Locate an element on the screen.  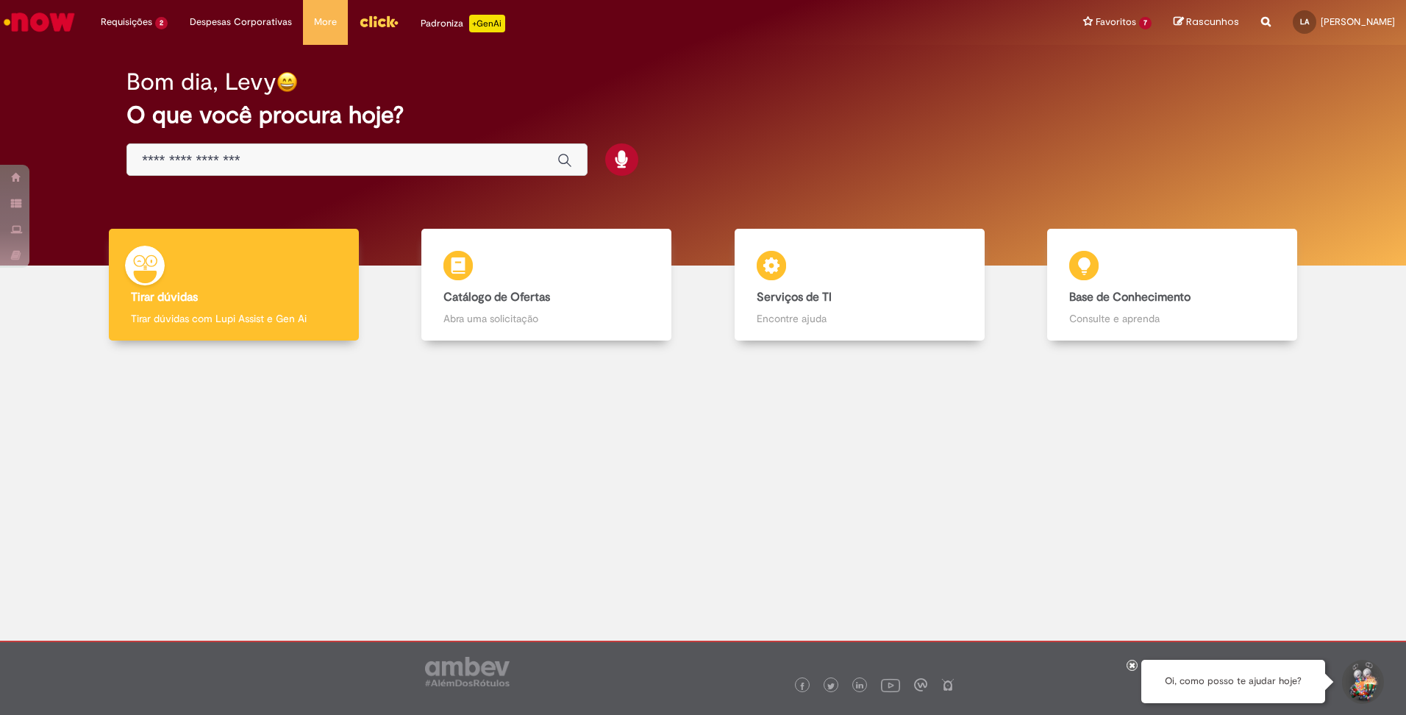
span: LA is located at coordinates (1304, 21).